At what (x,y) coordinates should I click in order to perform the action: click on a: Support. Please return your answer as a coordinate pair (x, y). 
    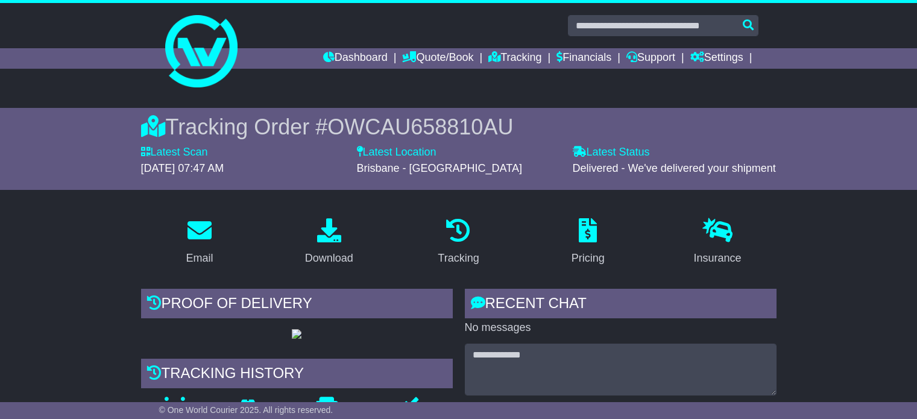
    Looking at the image, I should click on (650, 58).